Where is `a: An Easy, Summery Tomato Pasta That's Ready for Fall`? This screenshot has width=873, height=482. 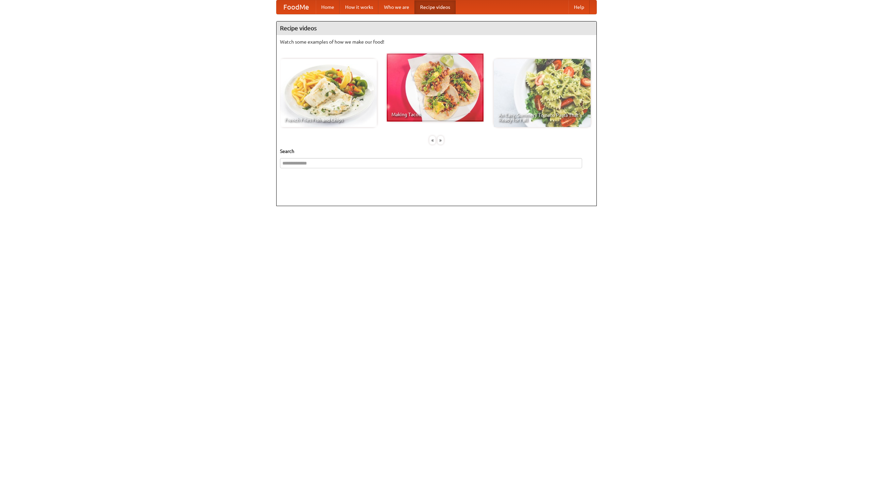 a: An Easy, Summery Tomato Pasta That's Ready for Fall is located at coordinates (542, 93).